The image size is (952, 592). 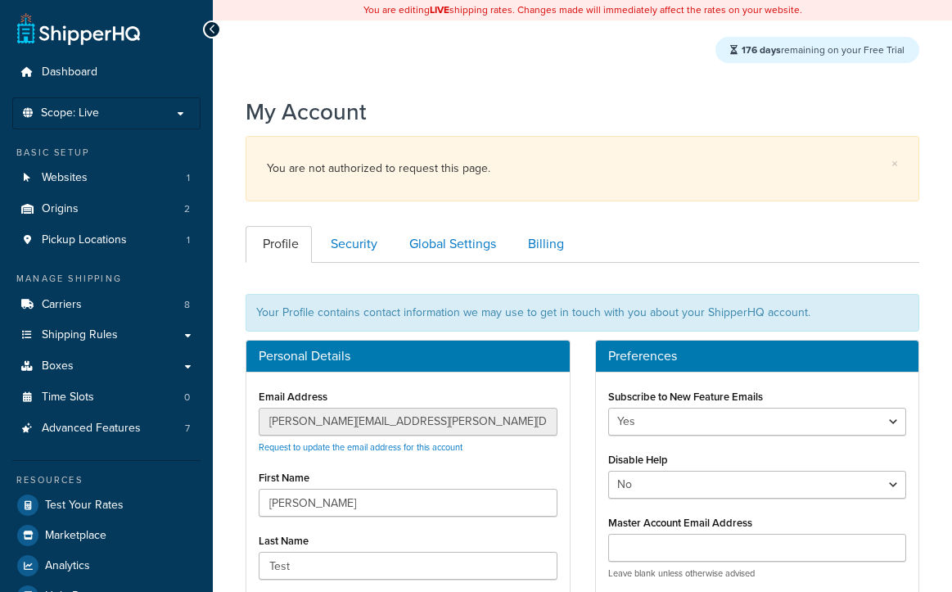 What do you see at coordinates (106, 535) in the screenshot?
I see `li: Marketplace` at bounding box center [106, 535].